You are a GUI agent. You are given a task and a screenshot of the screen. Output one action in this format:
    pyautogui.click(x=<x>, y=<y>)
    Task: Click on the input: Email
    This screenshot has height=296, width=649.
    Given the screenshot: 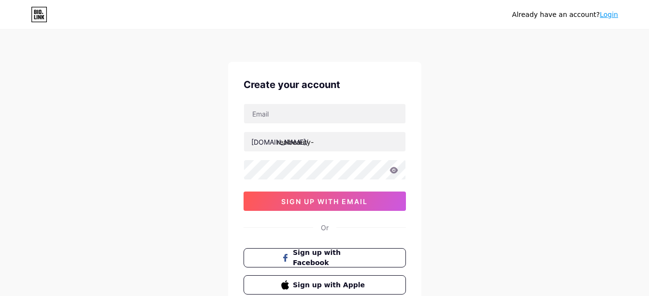 What is the action you would take?
    pyautogui.click(x=325, y=114)
    